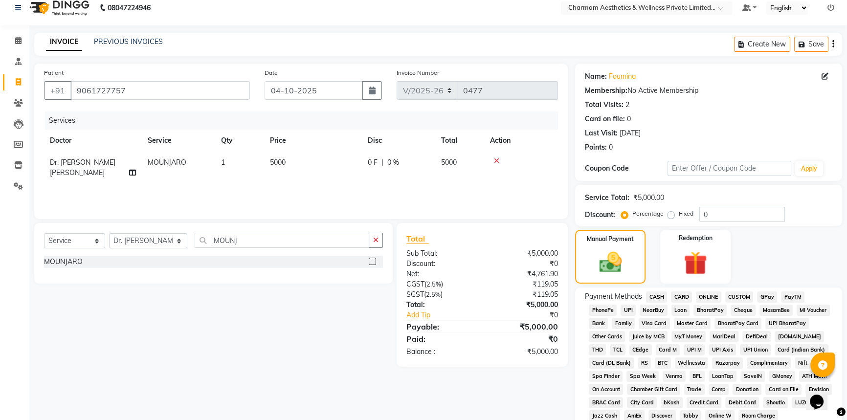 Image resolution: width=847 pixels, height=420 pixels. What do you see at coordinates (704, 402) in the screenshot?
I see `span: Credit Card` at bounding box center [704, 402].